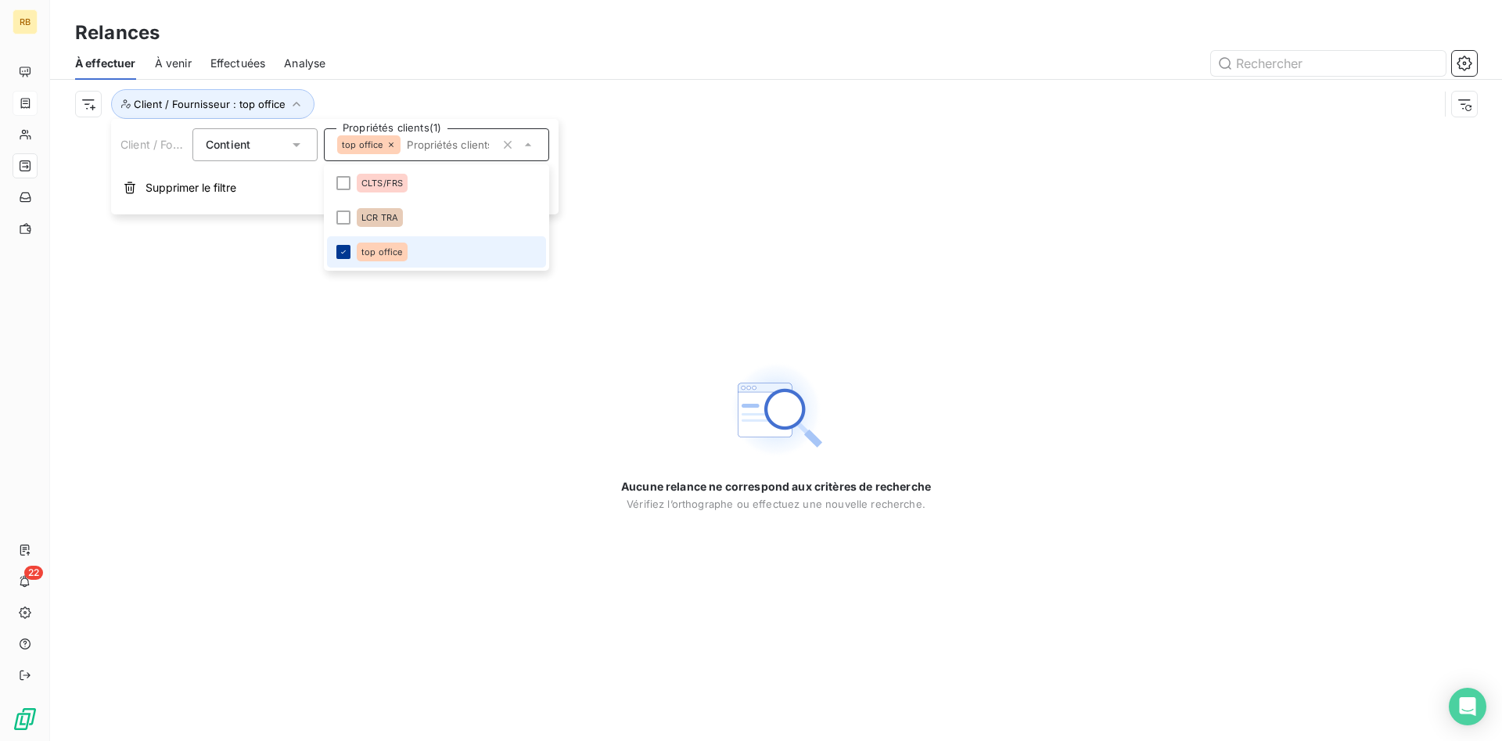 The width and height of the screenshot is (1502, 741). Describe the element at coordinates (382, 183) in the screenshot. I see `span: CLTS/FRS` at that location.